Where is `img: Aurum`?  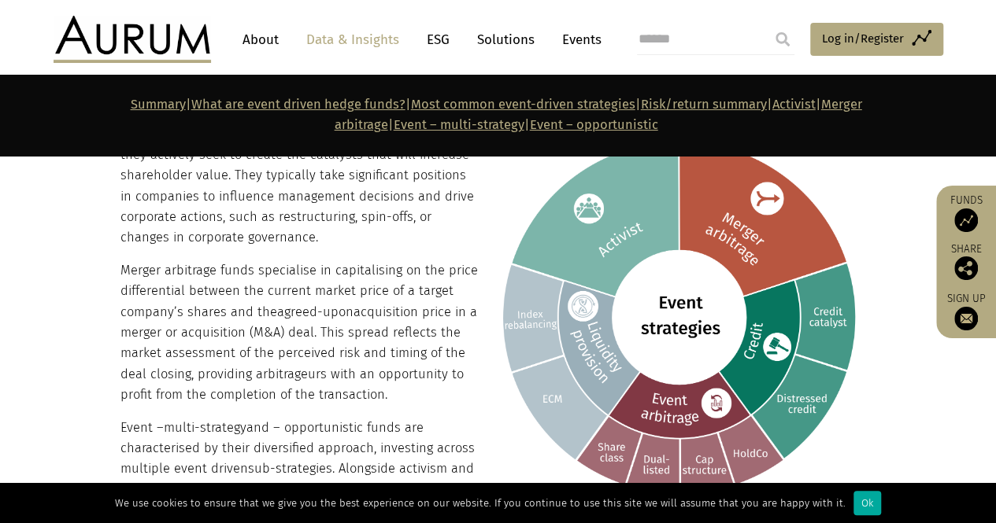
img: Aurum is located at coordinates (132, 39).